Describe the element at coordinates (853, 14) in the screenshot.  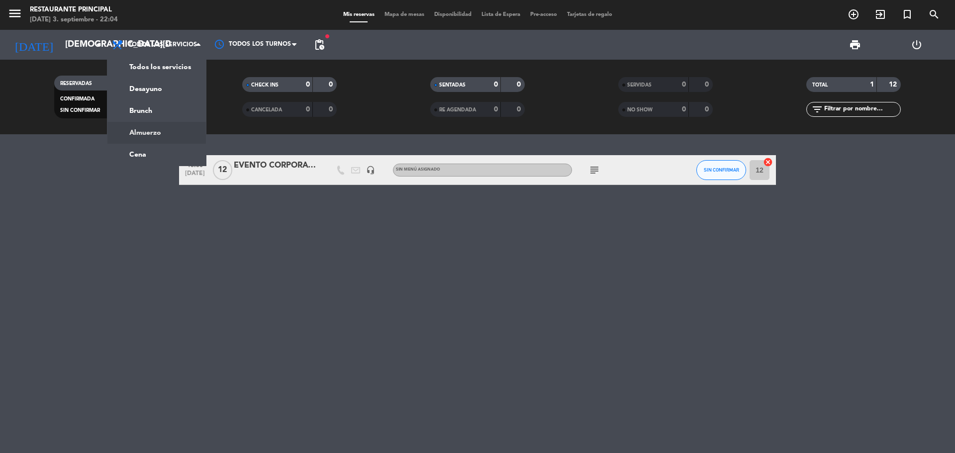
I see `i: add_circle_outline` at that location.